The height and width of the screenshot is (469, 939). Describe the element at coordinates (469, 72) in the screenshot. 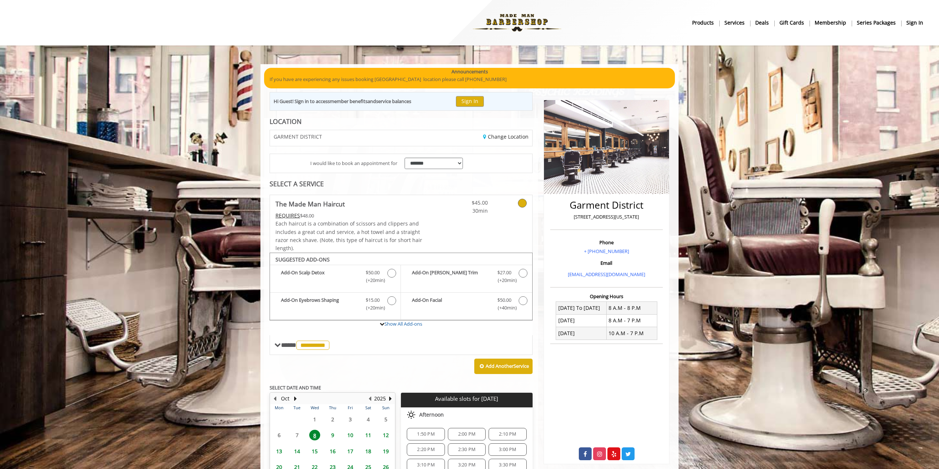

I see `b: Announcements` at that location.